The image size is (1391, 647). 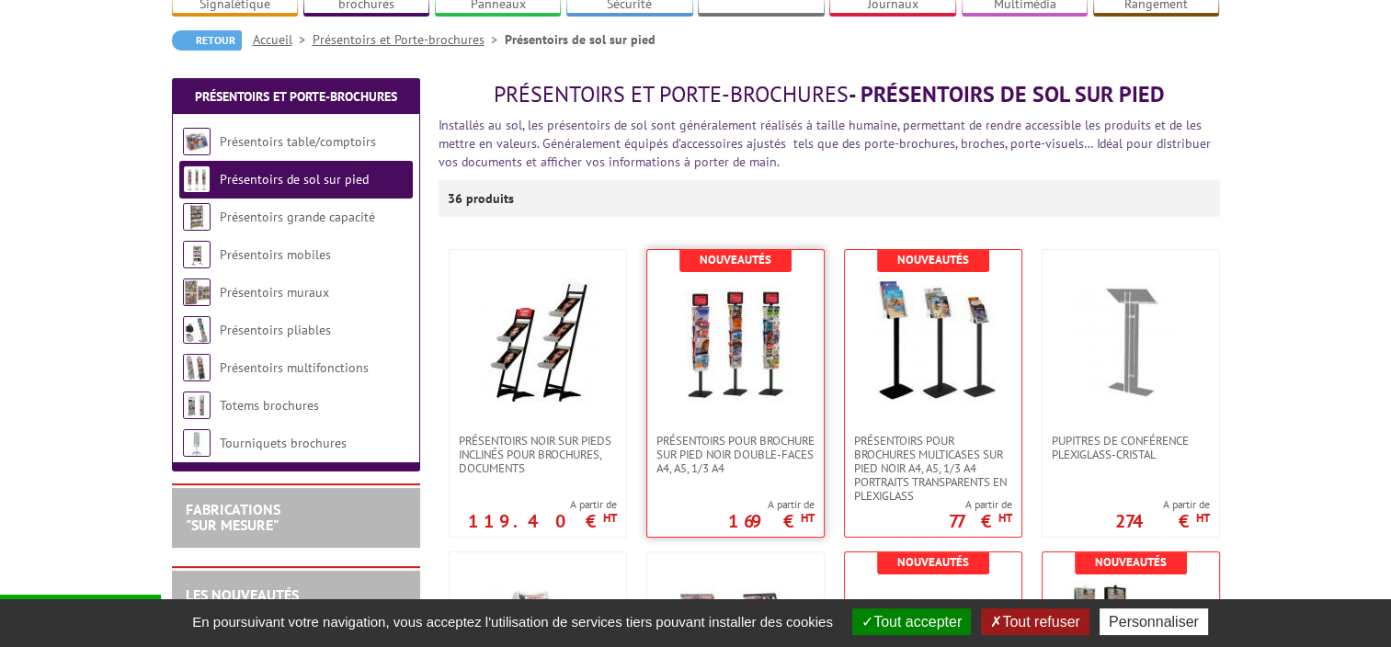 I want to click on a: Présentoirs de sol sur pied, so click(x=294, y=179).